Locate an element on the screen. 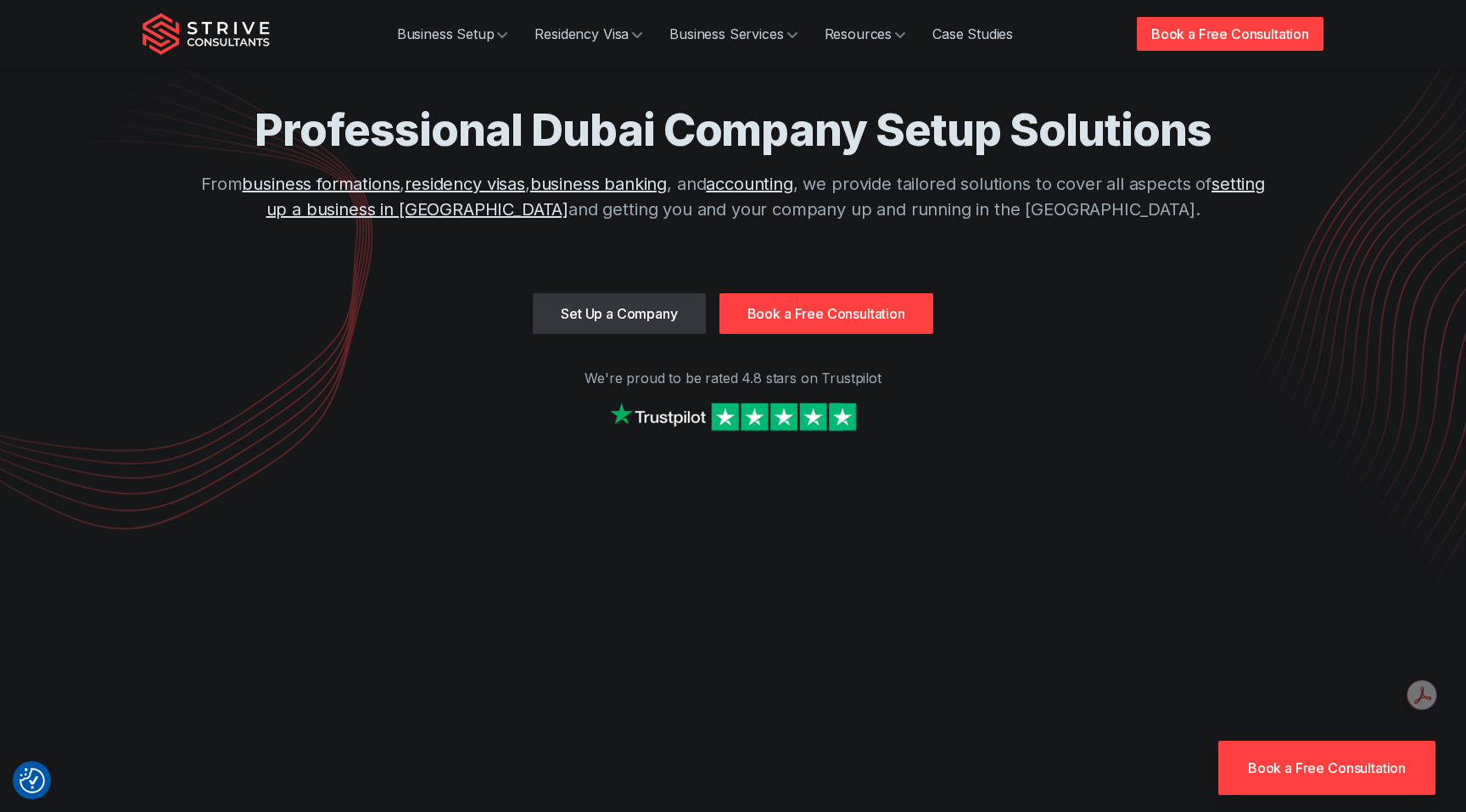  a: Case Studies is located at coordinates (972, 34).